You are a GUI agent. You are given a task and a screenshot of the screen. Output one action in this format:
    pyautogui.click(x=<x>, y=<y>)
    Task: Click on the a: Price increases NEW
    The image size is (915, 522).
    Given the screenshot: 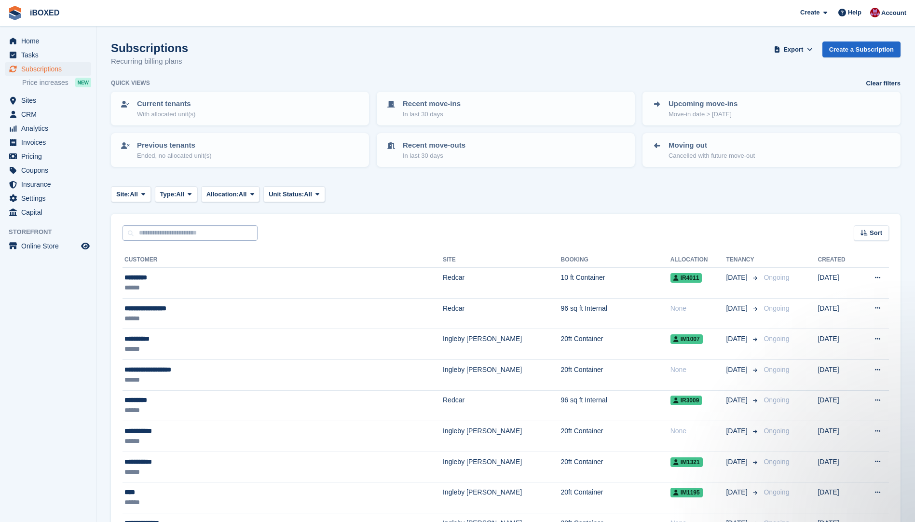 What is the action you would take?
    pyautogui.click(x=56, y=82)
    